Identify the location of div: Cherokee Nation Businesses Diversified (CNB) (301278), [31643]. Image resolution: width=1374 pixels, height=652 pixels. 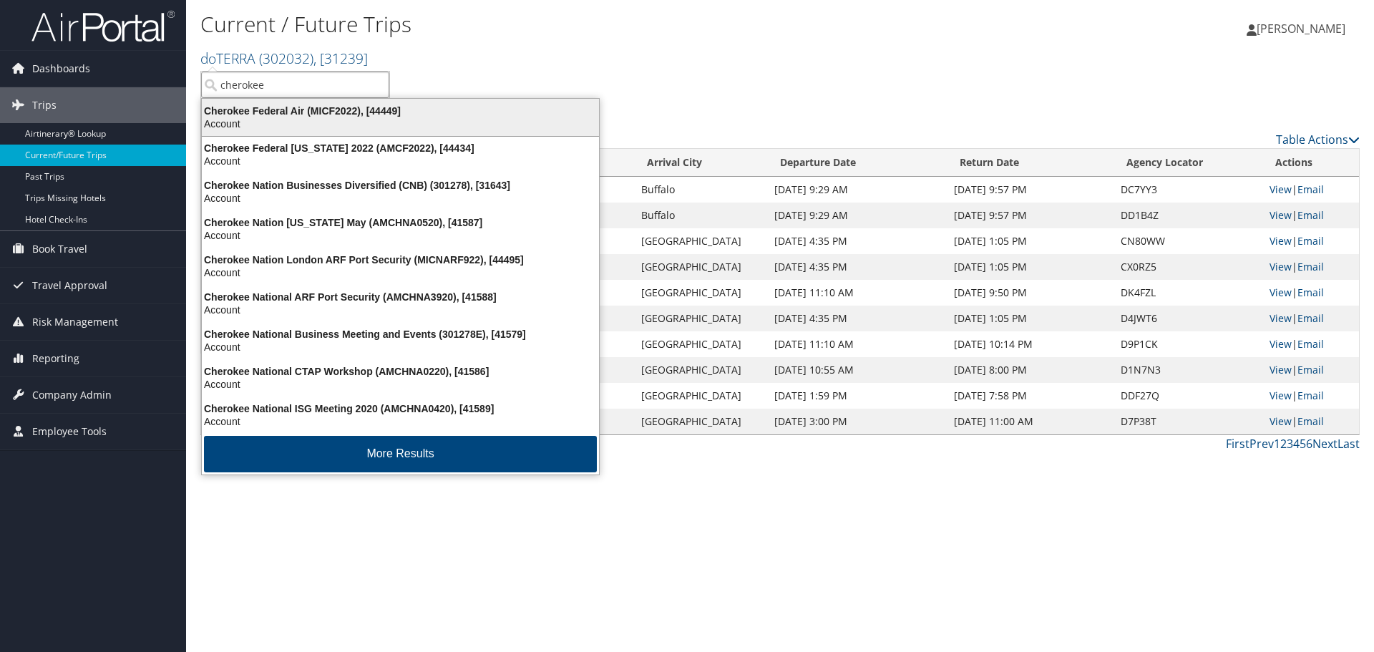
(400, 185).